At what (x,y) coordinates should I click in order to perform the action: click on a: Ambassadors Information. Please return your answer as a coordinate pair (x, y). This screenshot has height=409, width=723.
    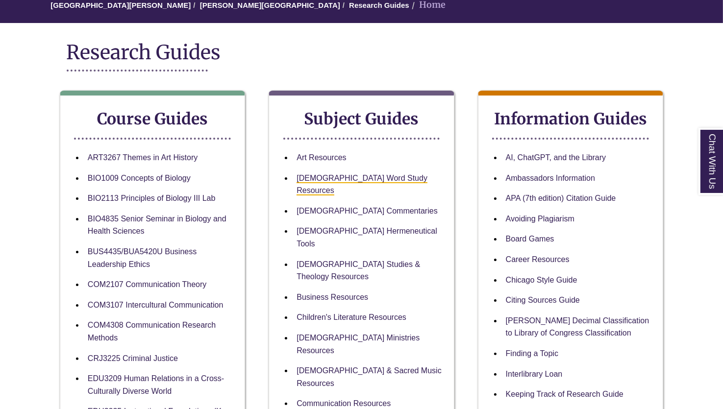
    Looking at the image, I should click on (550, 178).